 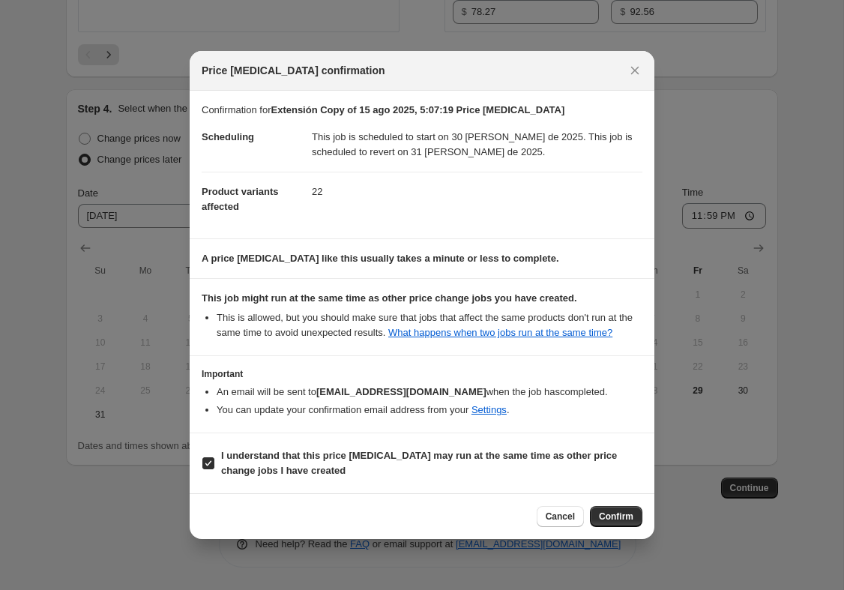 I want to click on span: Product variants affected, so click(x=240, y=199).